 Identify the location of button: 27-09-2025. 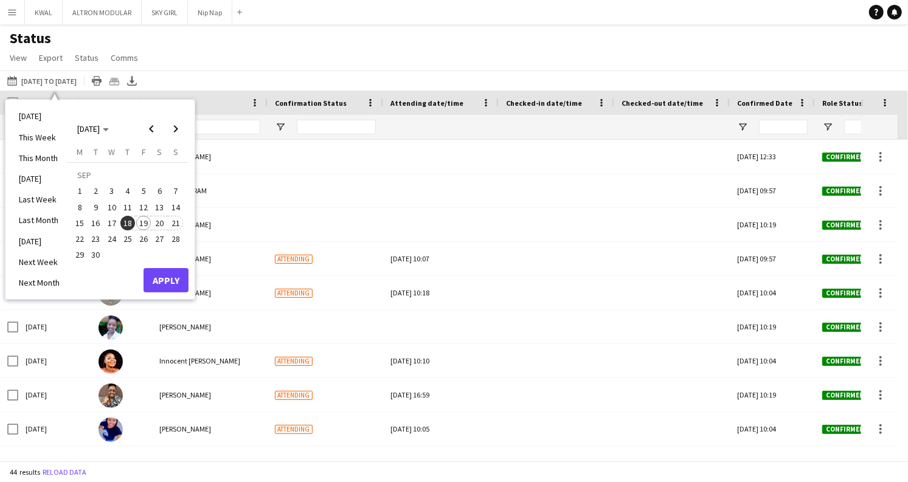
(159, 239).